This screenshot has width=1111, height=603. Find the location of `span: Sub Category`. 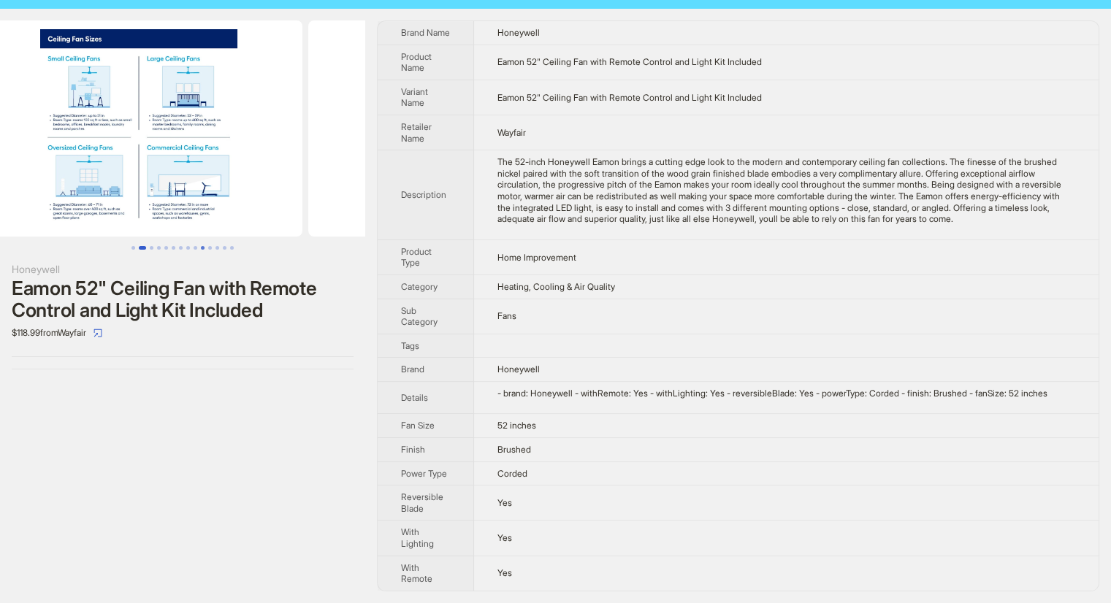

span: Sub Category is located at coordinates (419, 316).